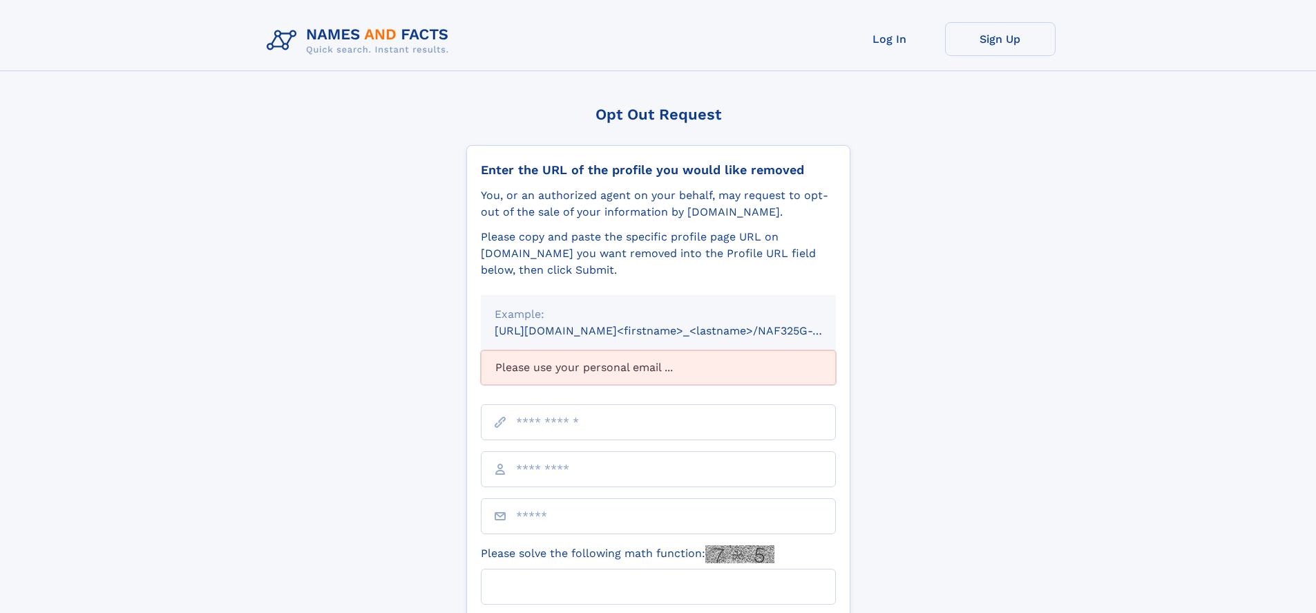 The height and width of the screenshot is (613, 1316). What do you see at coordinates (658, 204) in the screenshot?
I see `div: You, or an authorized agent on your behalf, may request to opt-out of the sale of your informatio...` at bounding box center [658, 204].